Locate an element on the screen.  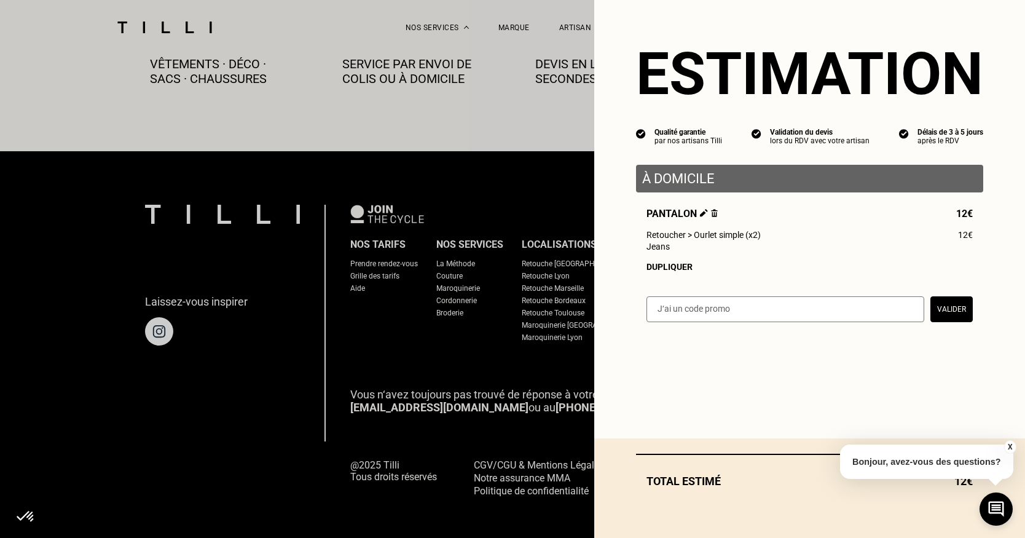
img: Éditer is located at coordinates (704, 213).